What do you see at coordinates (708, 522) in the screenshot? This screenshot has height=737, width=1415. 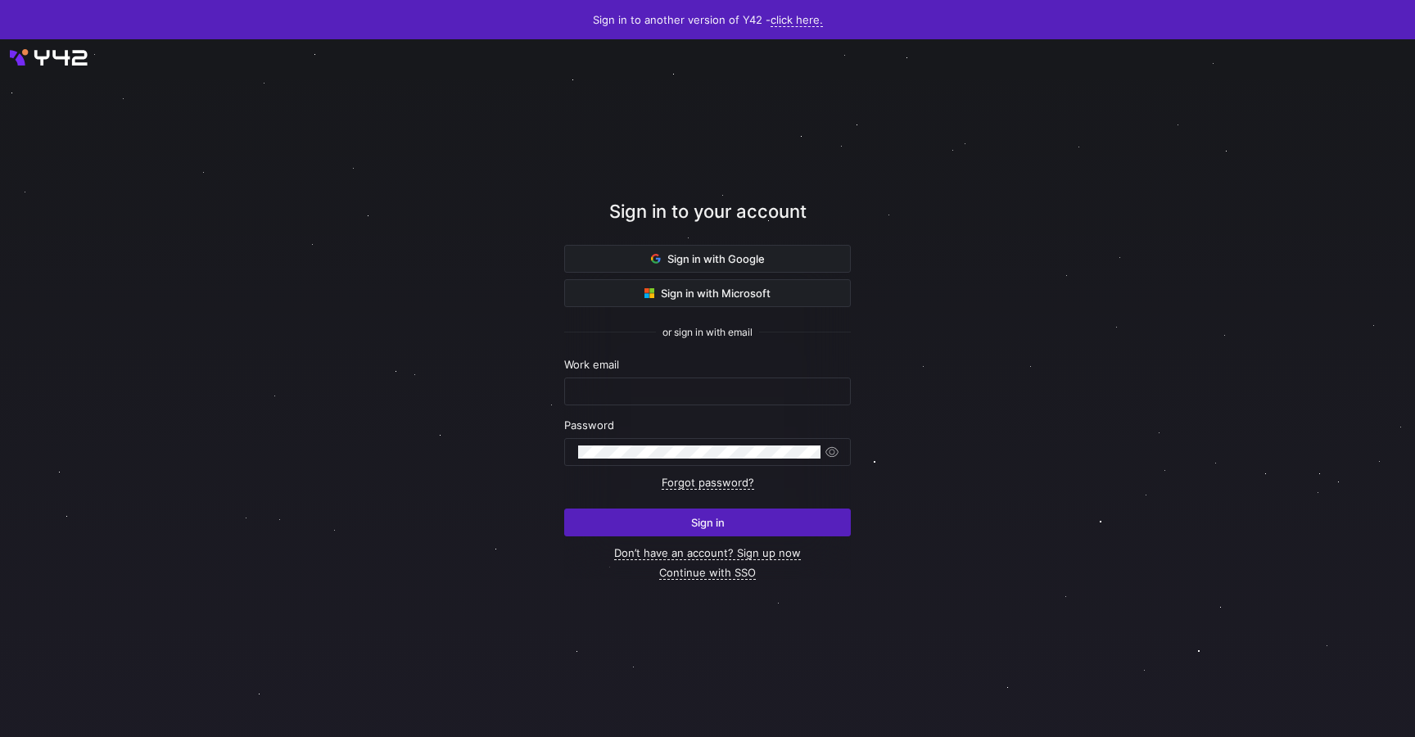 I see `button: Sign in` at bounding box center [708, 522].